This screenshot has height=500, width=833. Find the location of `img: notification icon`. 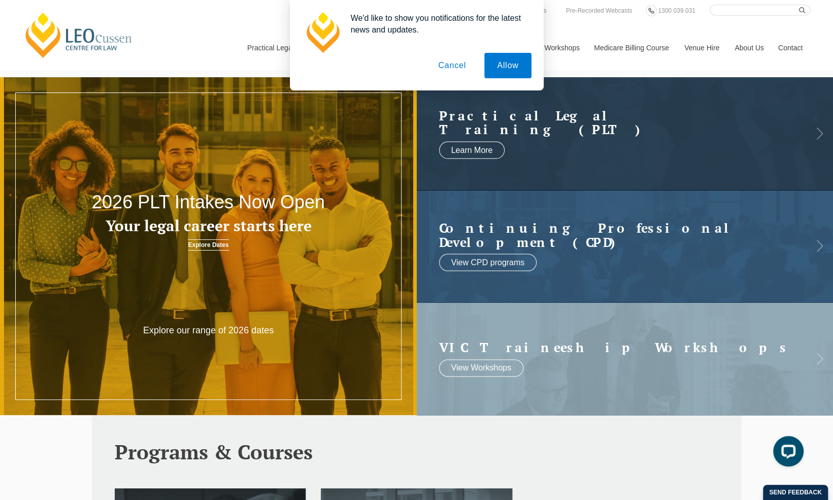

img: notification icon is located at coordinates (323, 33).